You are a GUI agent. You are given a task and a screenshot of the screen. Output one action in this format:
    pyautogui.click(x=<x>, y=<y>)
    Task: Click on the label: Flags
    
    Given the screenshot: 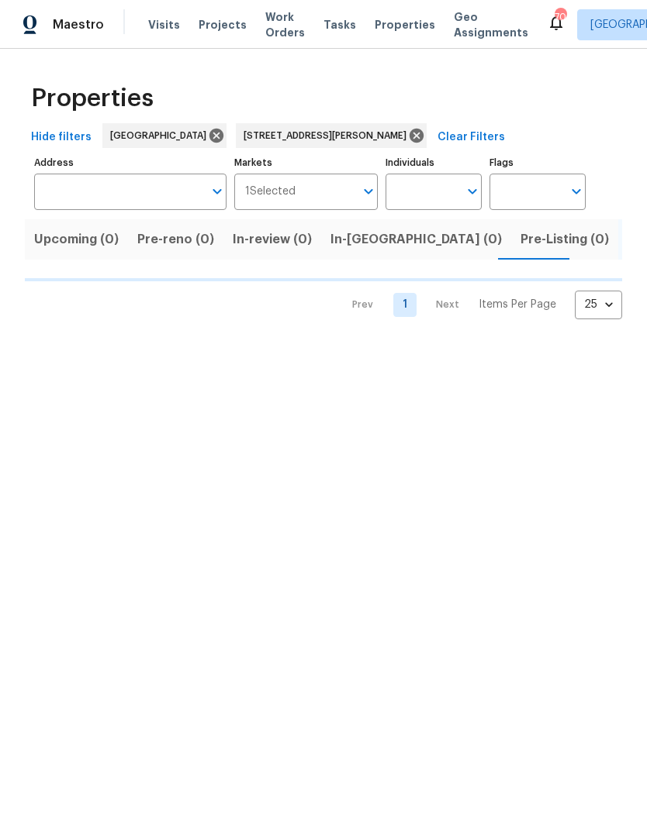 What is the action you would take?
    pyautogui.click(x=537, y=163)
    